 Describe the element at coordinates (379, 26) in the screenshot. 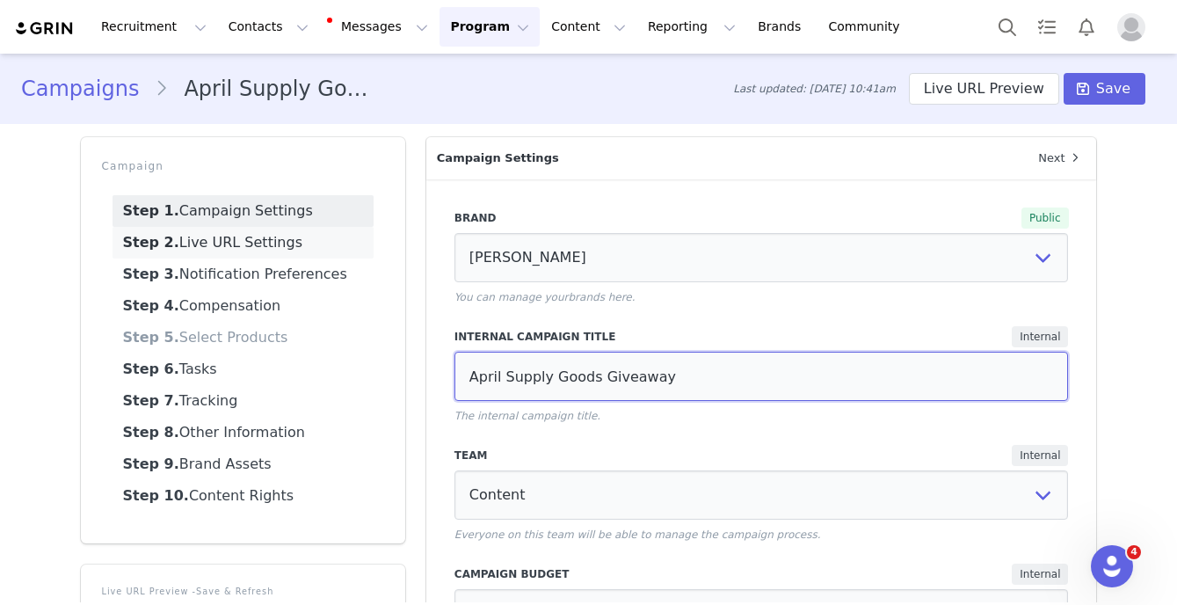

I see `button: Messages` at that location.